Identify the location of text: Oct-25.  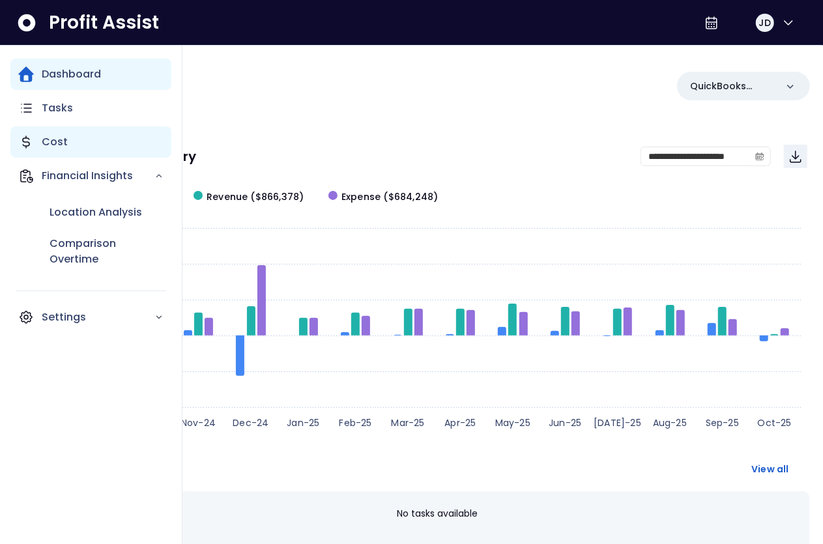
(775, 423).